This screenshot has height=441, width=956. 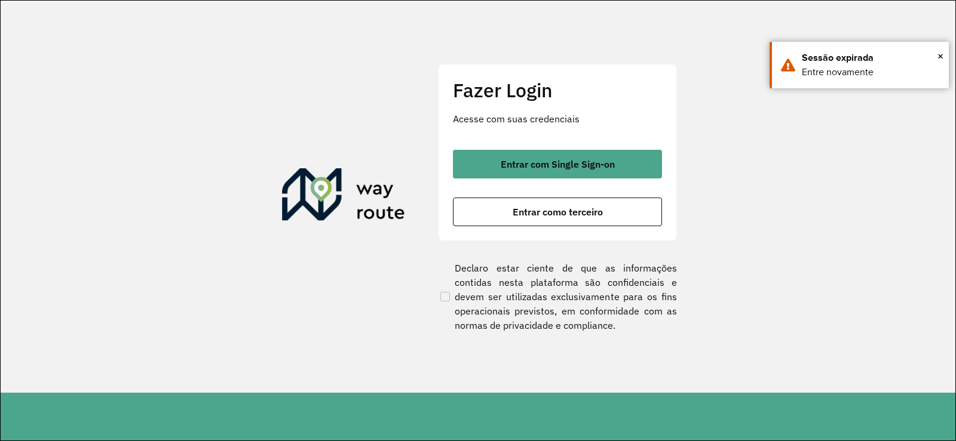 What do you see at coordinates (557, 119) in the screenshot?
I see `p: Acesse com suas credenciais` at bounding box center [557, 119].